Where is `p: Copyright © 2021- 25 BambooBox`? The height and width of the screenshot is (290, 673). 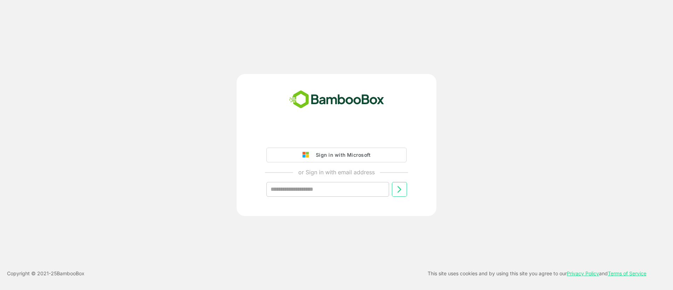
p: Copyright © 2021- 25 BambooBox is located at coordinates (46, 273).